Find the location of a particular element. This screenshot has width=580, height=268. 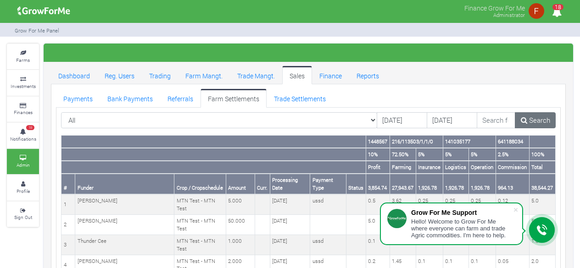

th: 216/113503/1/1/0 is located at coordinates (416, 142).